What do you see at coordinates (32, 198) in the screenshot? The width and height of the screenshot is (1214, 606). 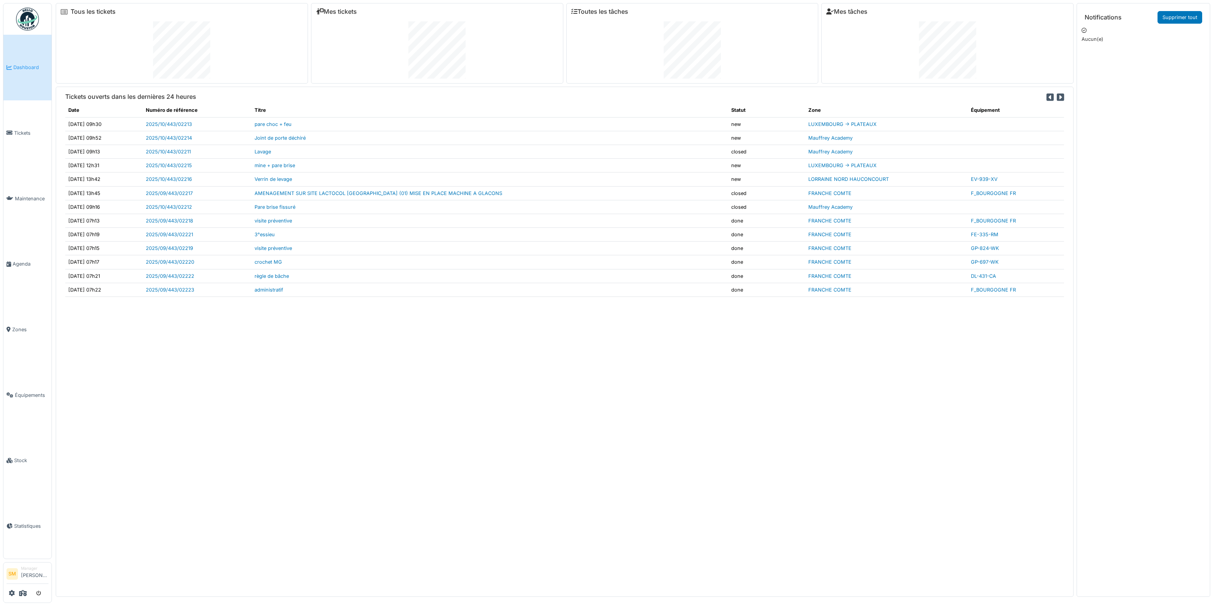 I see `span: Maintenance` at bounding box center [32, 198].